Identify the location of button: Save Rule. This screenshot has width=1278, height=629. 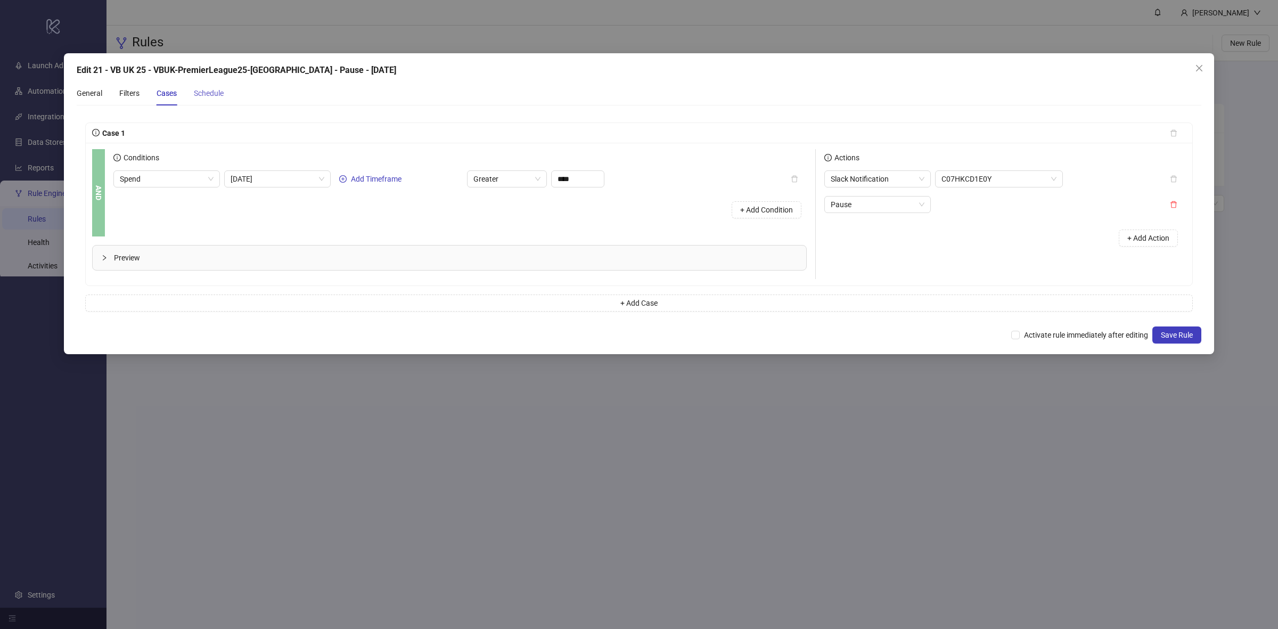
(1177, 335).